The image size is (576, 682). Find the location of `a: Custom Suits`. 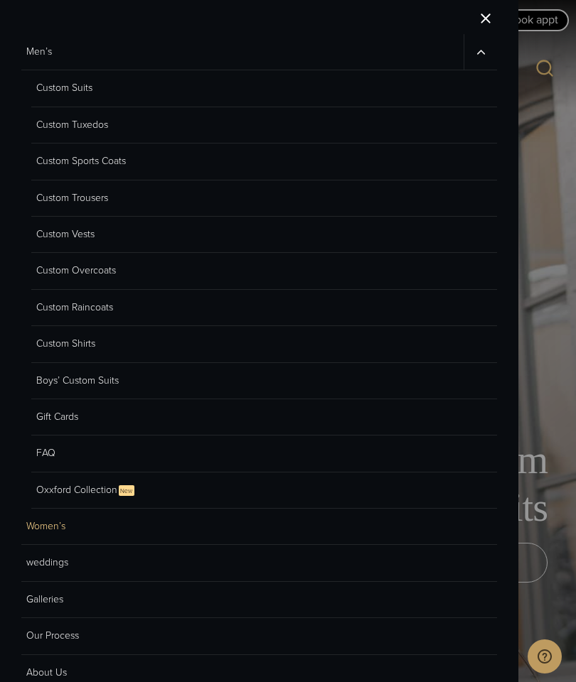

a: Custom Suits is located at coordinates (264, 88).